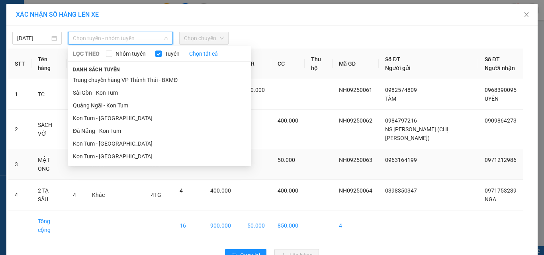  What do you see at coordinates (401, 90) in the screenshot?
I see `span: 0982574809` at bounding box center [401, 90].